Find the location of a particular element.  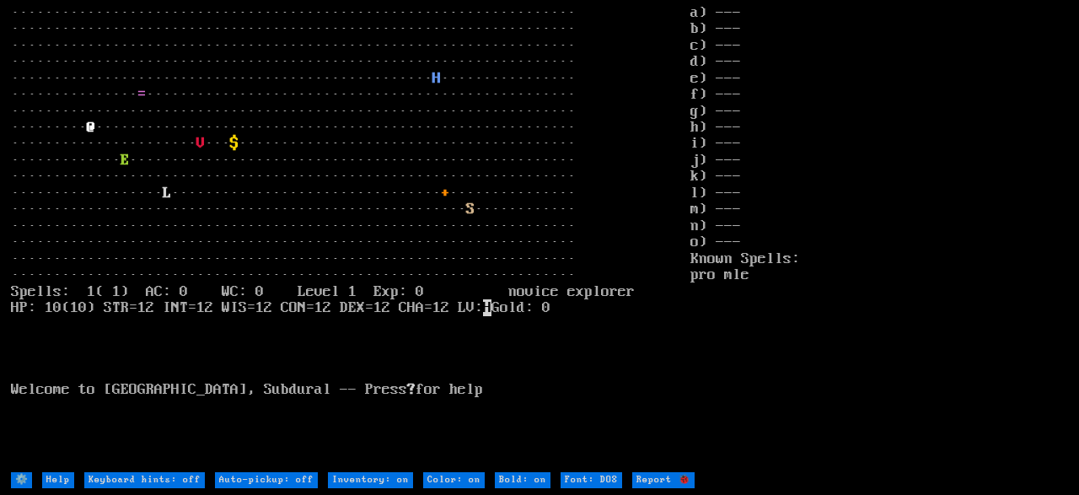

input: Font: DOS is located at coordinates (591, 480).